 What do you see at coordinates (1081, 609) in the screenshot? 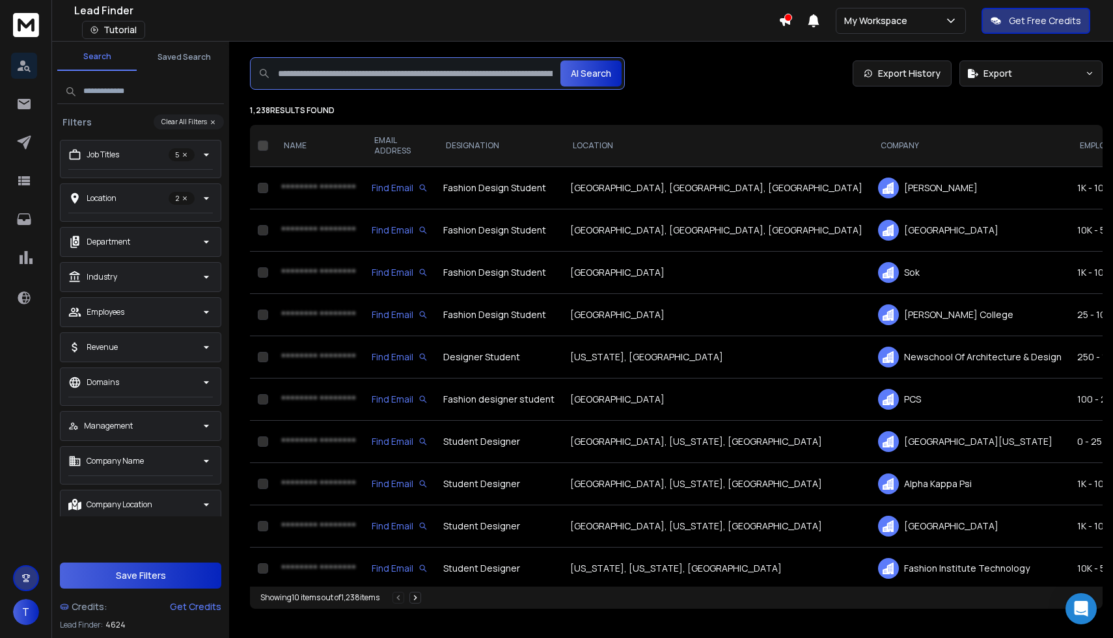
I see `div: Open Intercom Messenger` at bounding box center [1081, 609].